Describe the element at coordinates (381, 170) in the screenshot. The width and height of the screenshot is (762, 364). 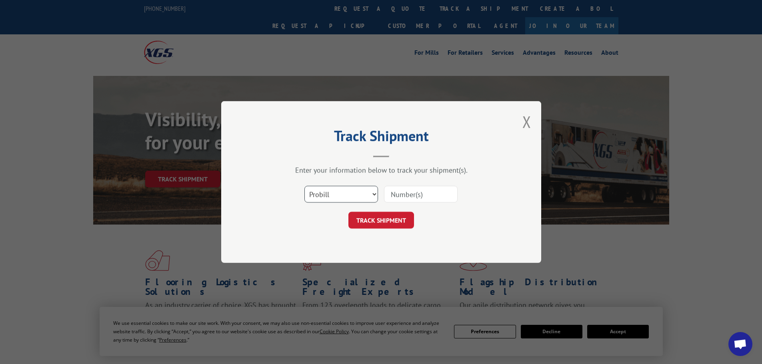
I see `div: Enter your information below to track your shipment(s).` at that location.